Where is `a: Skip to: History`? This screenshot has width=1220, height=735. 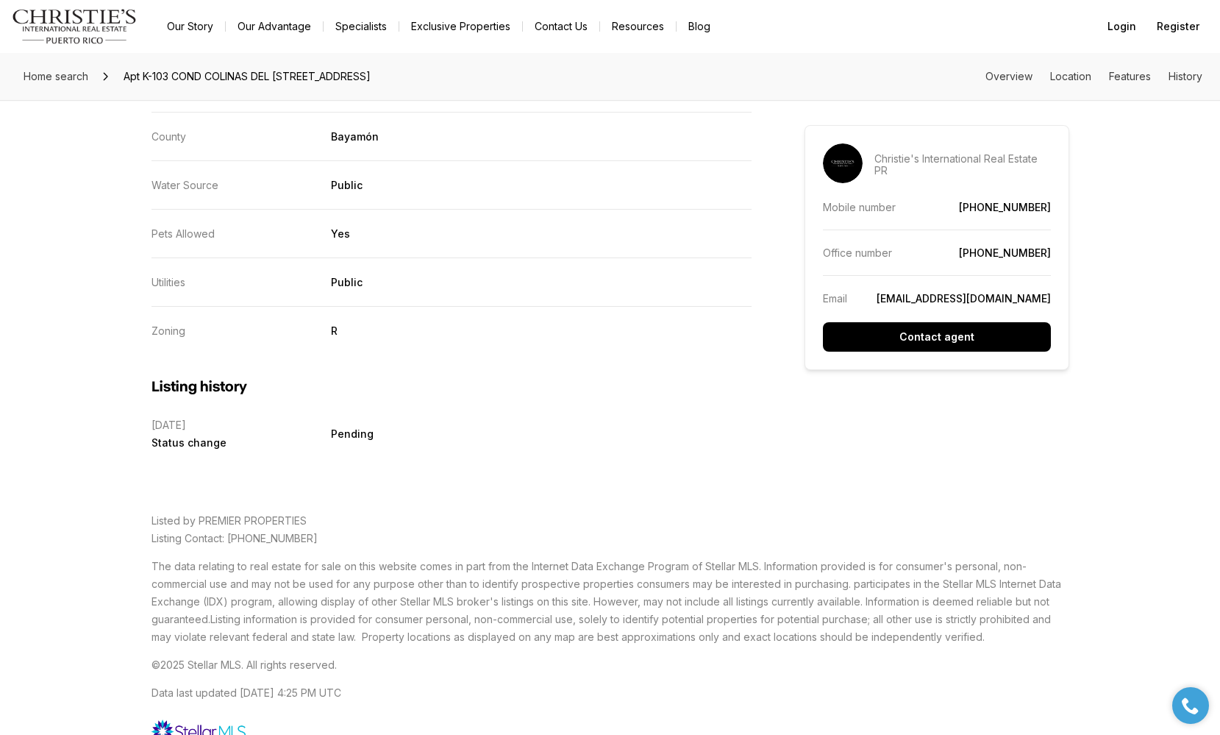
a: Skip to: History is located at coordinates (1185, 76).